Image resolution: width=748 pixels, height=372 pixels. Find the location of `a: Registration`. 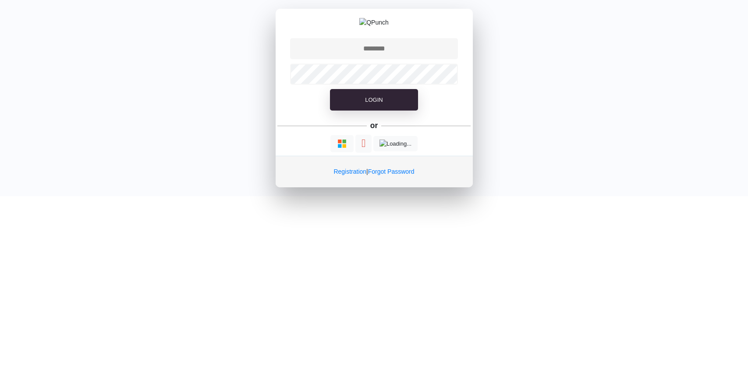

a: Registration is located at coordinates (350, 171).